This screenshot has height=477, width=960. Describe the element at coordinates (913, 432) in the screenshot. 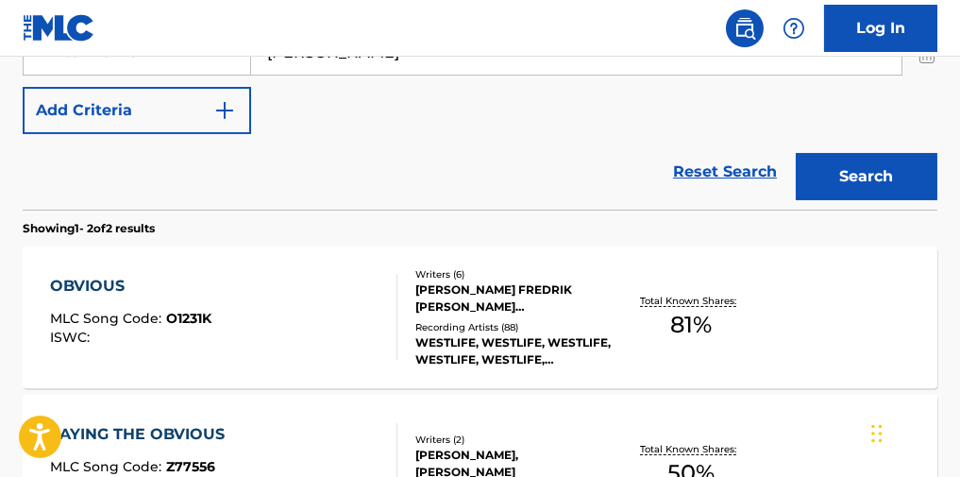

I see `div: Chat Widget` at that location.